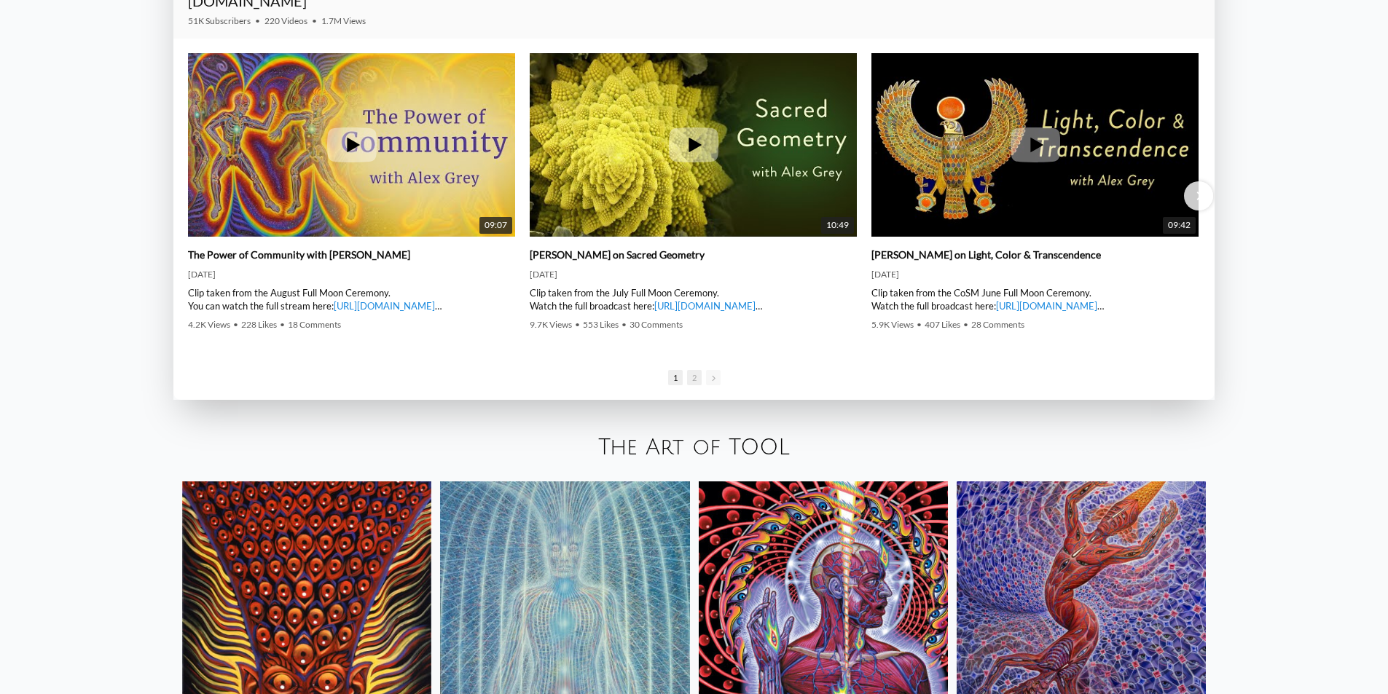 This screenshot has width=1388, height=694. I want to click on span: 2, so click(694, 377).